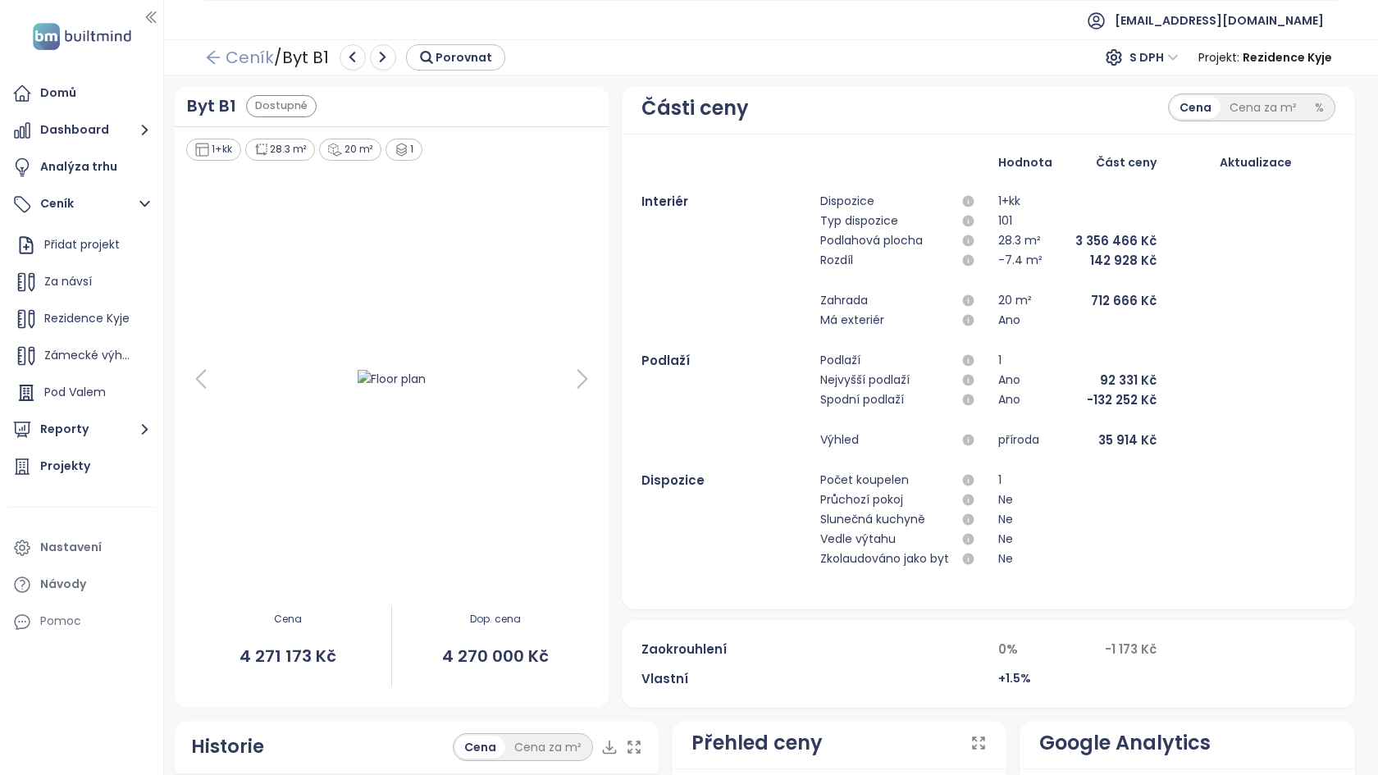 The width and height of the screenshot is (1378, 775). I want to click on div: Počet koupelen, so click(865, 481).